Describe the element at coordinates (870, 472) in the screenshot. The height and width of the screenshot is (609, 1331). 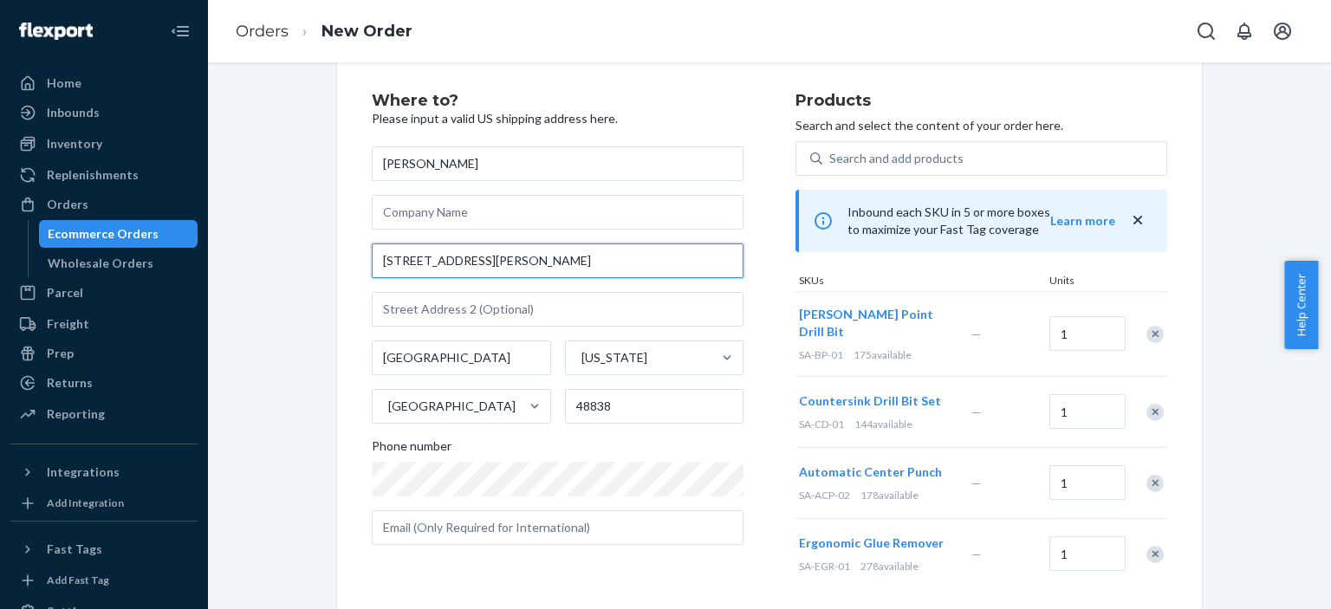
I see `span: Automatic Center Punch` at that location.